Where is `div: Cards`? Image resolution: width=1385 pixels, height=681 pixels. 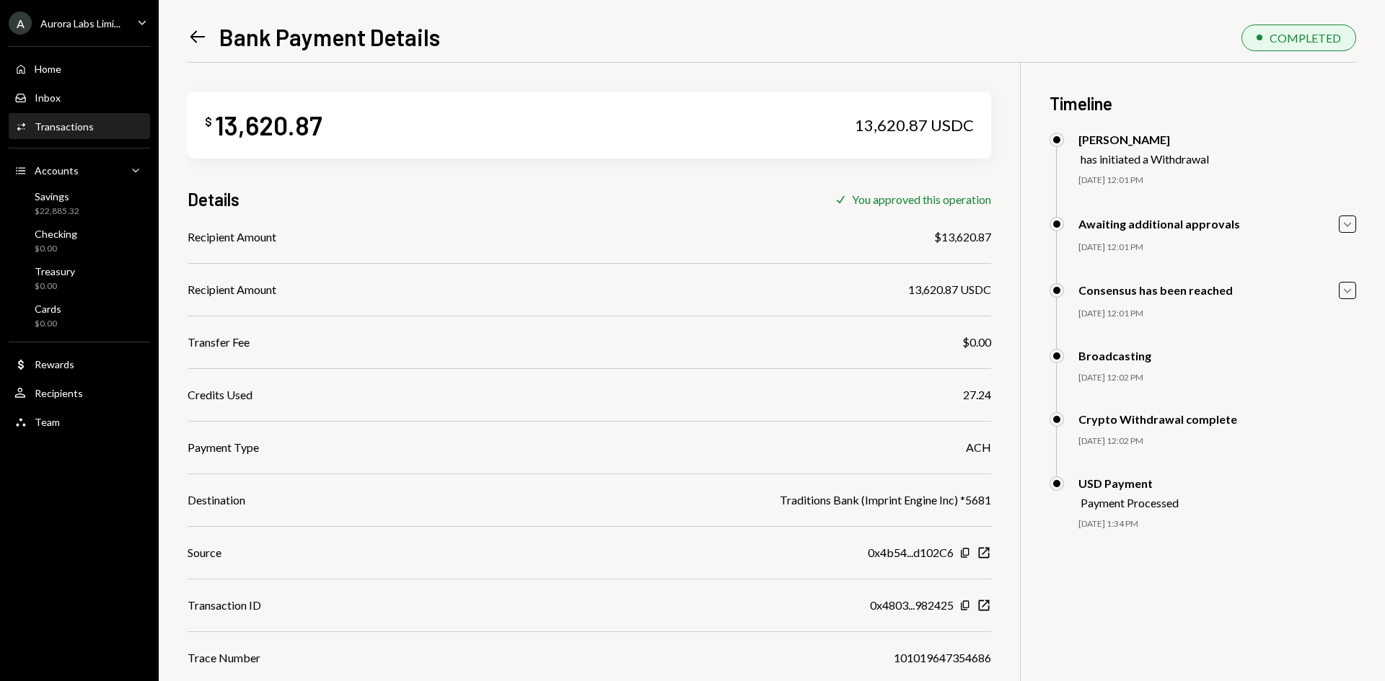 div: Cards is located at coordinates (48, 309).